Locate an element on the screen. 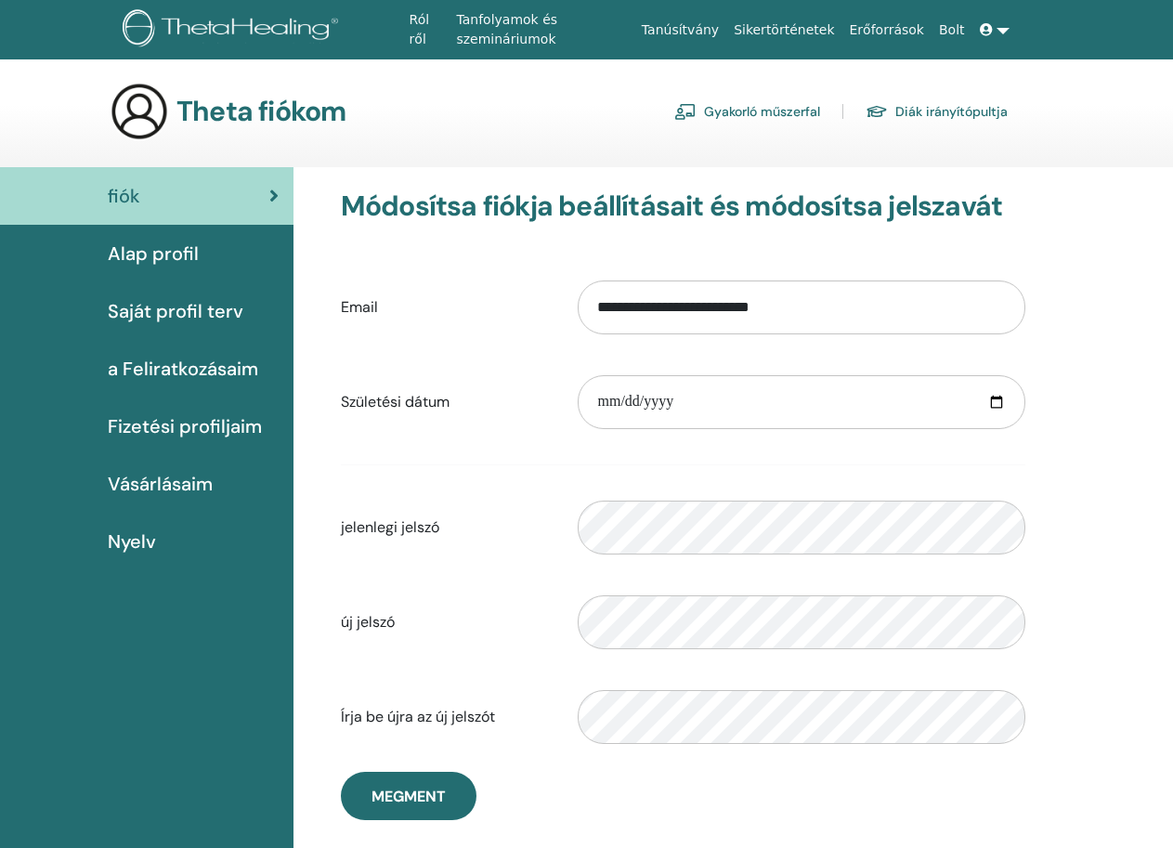 Image resolution: width=1173 pixels, height=848 pixels. label: Írja be újra az új jelszót is located at coordinates (446, 717).